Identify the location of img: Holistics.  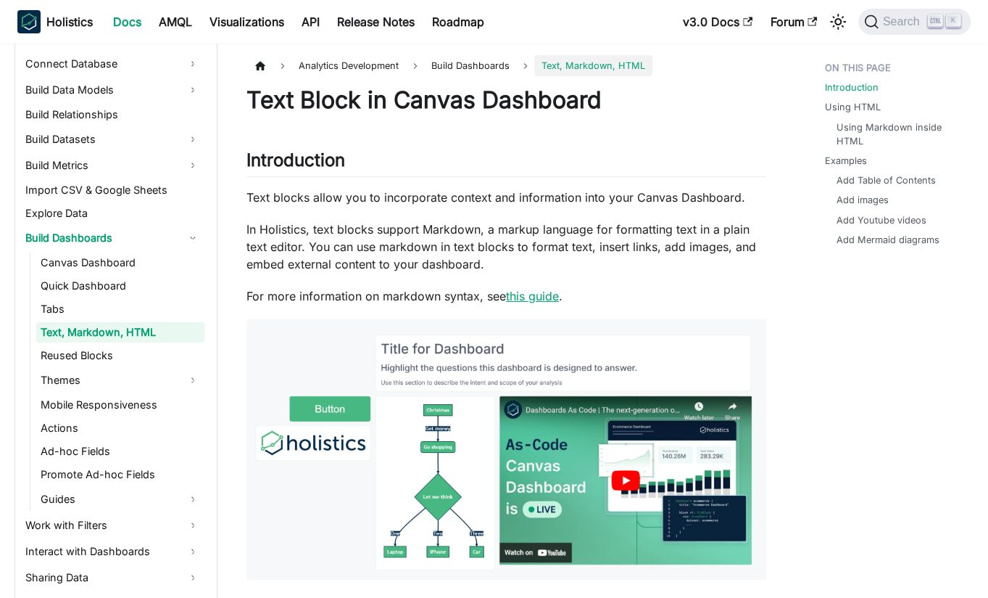
(29, 22).